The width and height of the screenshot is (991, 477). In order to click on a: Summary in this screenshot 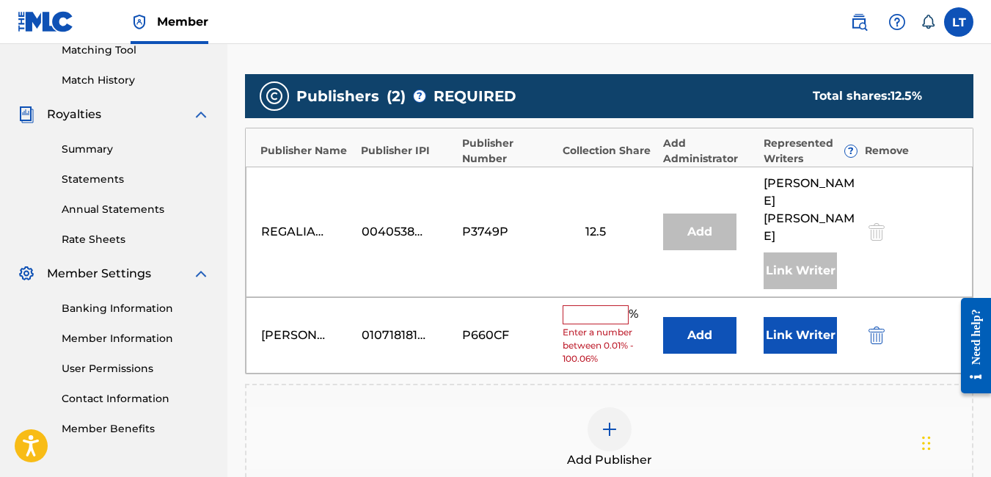, I will do `click(136, 149)`.